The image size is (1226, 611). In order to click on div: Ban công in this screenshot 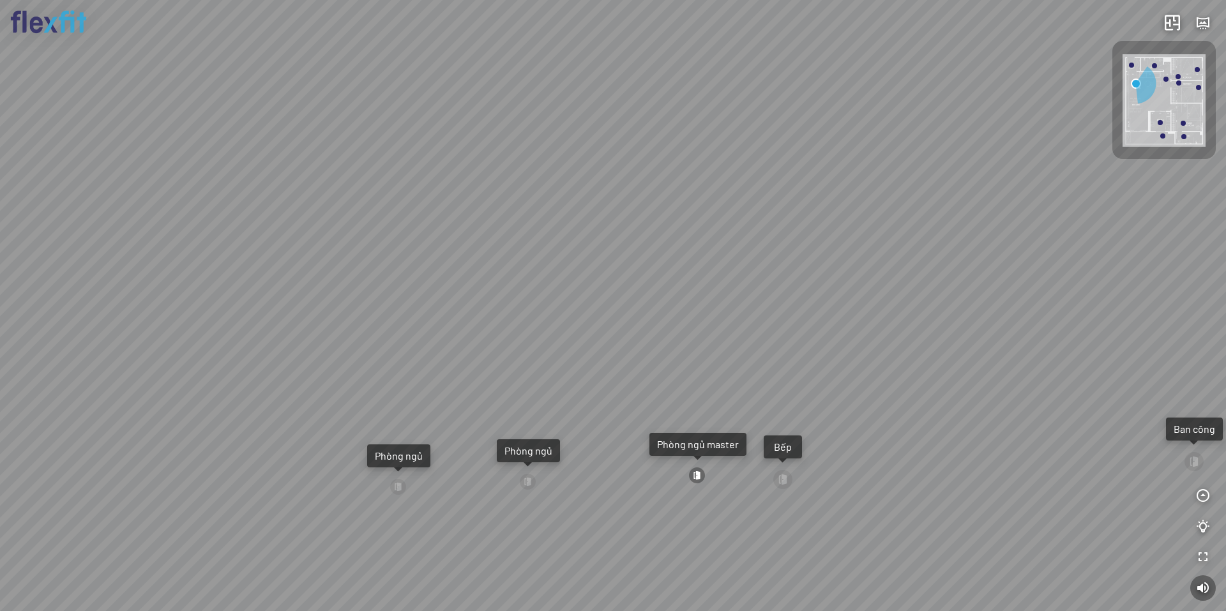, I will do `click(1194, 429)`.